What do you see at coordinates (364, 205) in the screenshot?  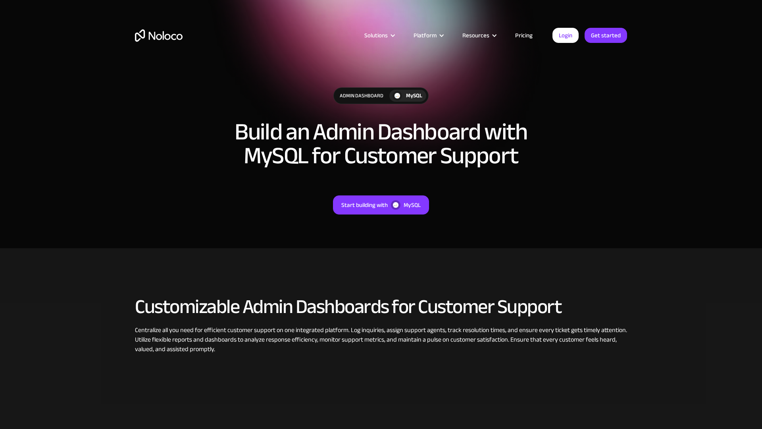 I see `div: Start building with` at bounding box center [364, 205].